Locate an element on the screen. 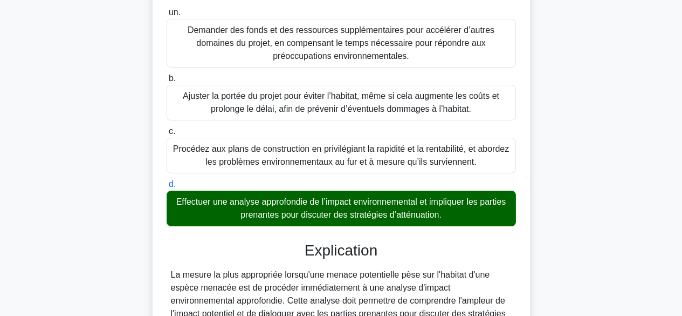 The width and height of the screenshot is (682, 316). font: b. is located at coordinates (172, 78).